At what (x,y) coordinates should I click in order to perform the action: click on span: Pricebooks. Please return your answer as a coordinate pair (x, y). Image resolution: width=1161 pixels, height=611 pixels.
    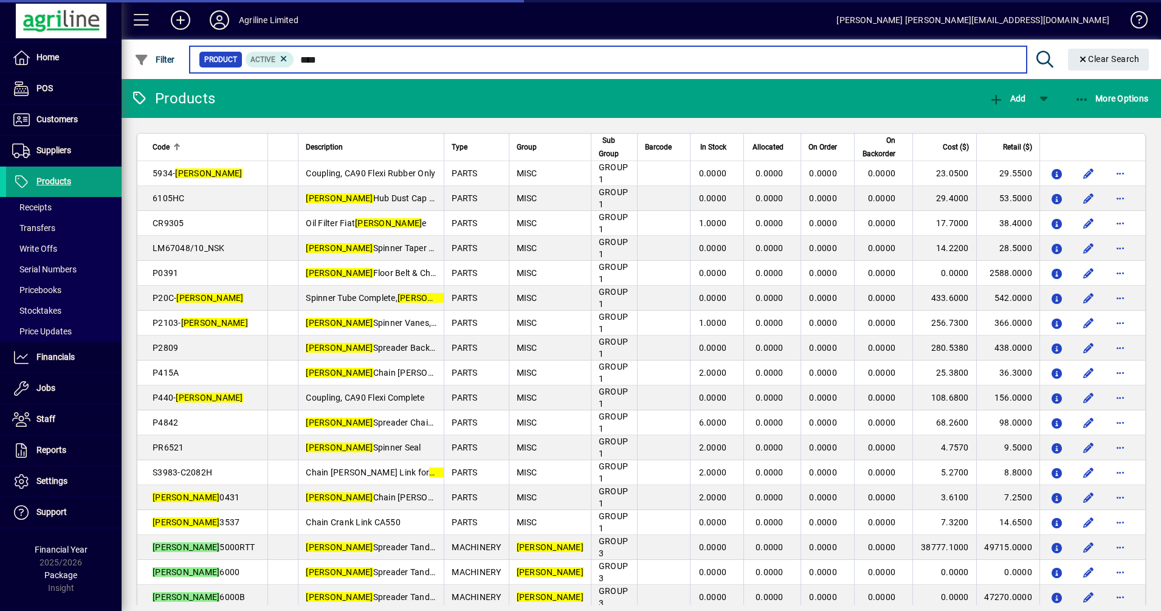
    Looking at the image, I should click on (36, 290).